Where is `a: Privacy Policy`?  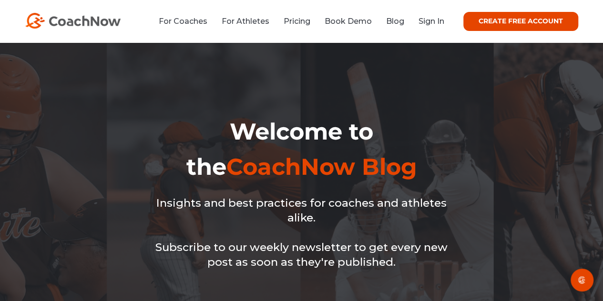 a: Privacy Policy is located at coordinates (199, 214).